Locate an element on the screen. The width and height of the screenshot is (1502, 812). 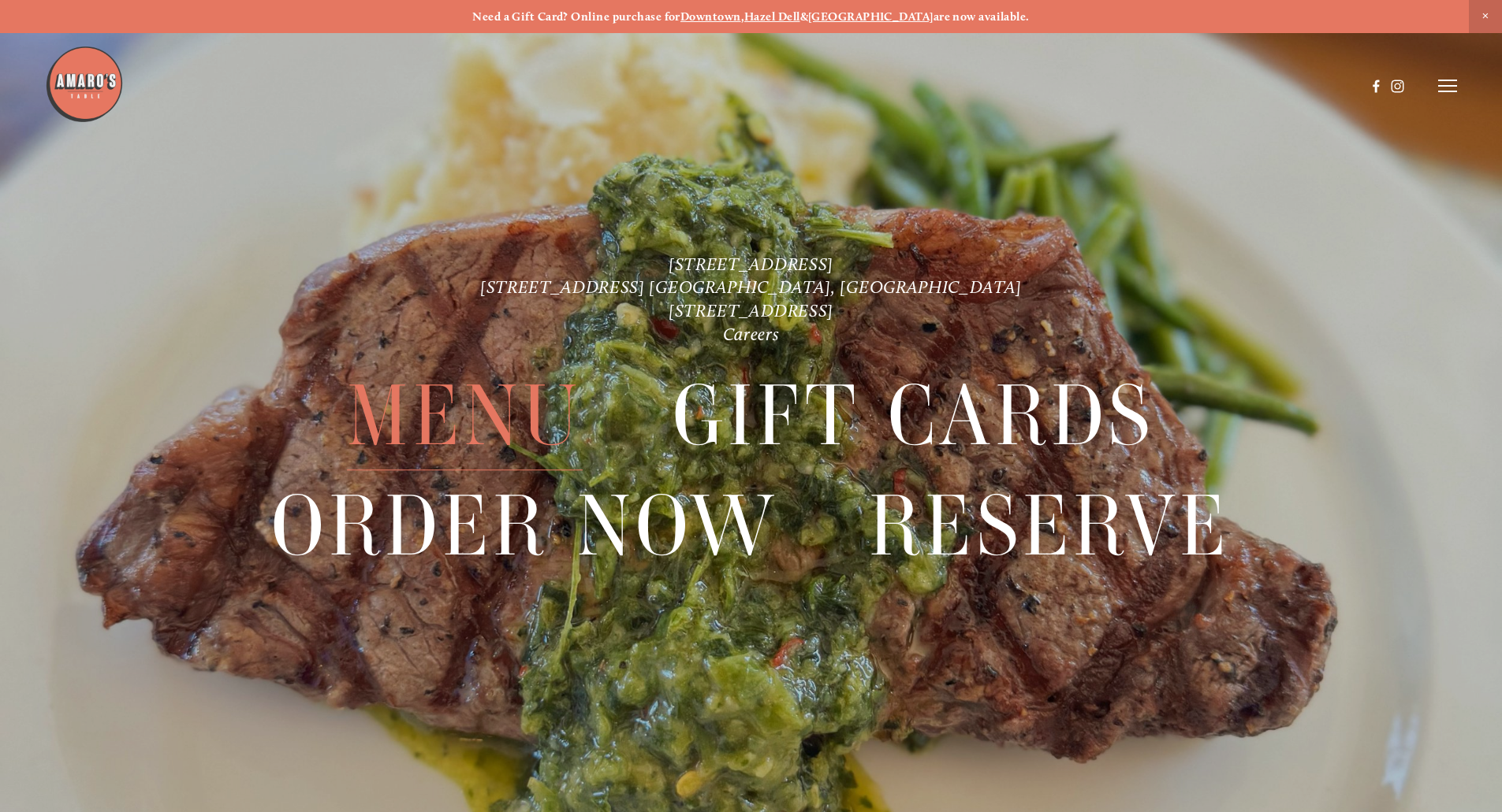
strong: Downtown is located at coordinates (710, 17).